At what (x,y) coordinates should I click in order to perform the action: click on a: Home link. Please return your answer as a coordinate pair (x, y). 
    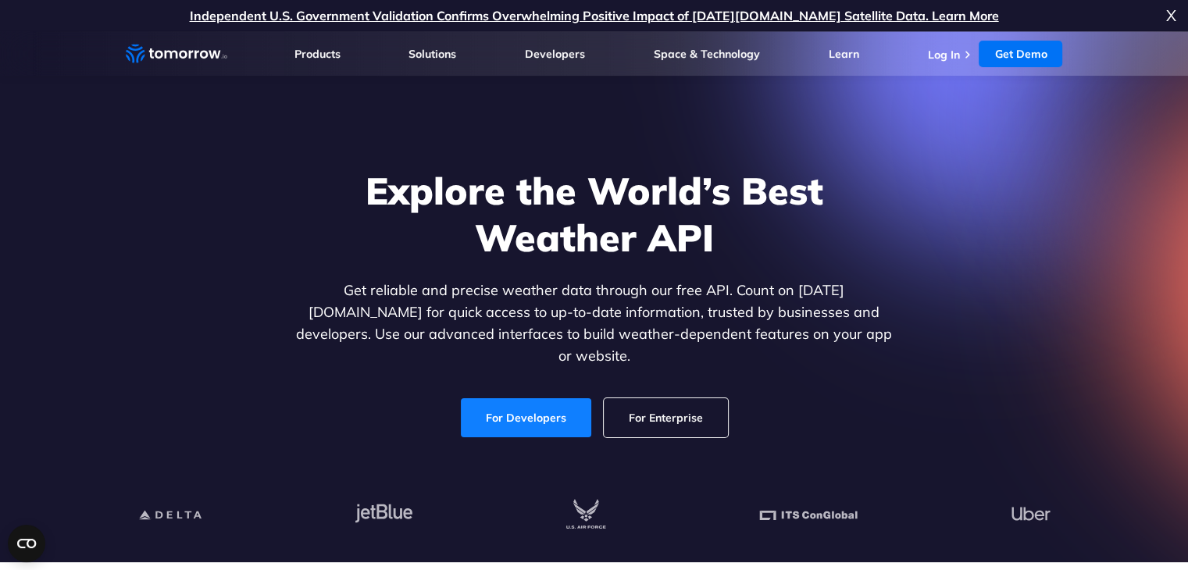
    Looking at the image, I should click on (177, 54).